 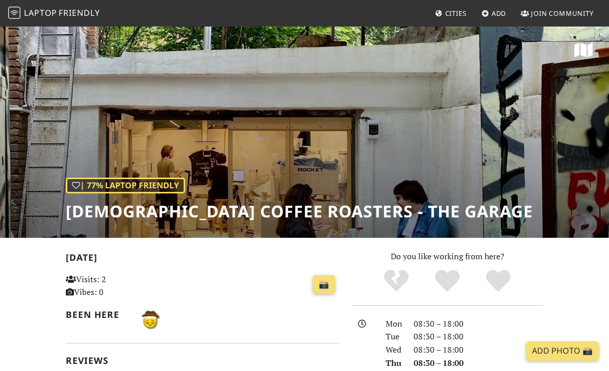 I want to click on img: LaptopFriendly, so click(x=14, y=13).